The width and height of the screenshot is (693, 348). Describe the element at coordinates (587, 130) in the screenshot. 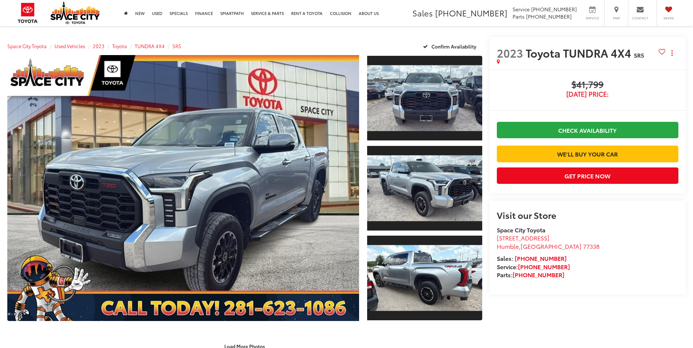

I see `a: Check Availability` at that location.